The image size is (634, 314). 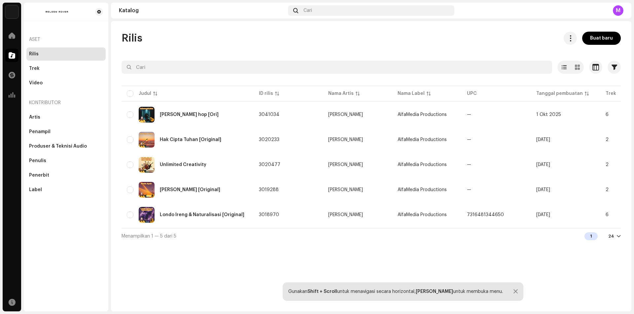 What do you see at coordinates (66, 161) in the screenshot?
I see `re-m-nav-item: Penulis` at bounding box center [66, 161].